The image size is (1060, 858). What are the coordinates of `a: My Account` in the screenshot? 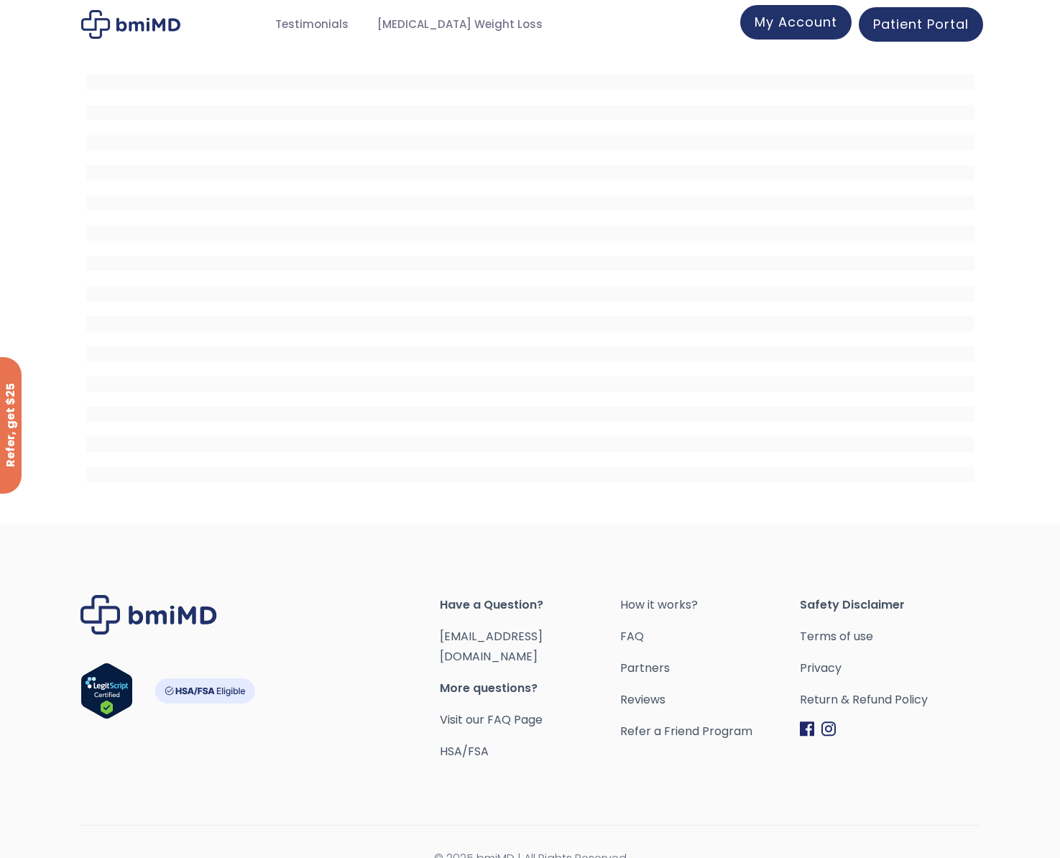 It's located at (795, 22).